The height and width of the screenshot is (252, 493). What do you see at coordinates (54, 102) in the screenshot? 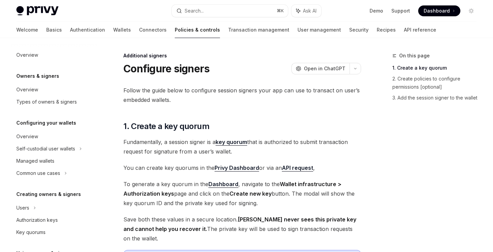
I see `a: Types of owners & signers` at bounding box center [54, 102].